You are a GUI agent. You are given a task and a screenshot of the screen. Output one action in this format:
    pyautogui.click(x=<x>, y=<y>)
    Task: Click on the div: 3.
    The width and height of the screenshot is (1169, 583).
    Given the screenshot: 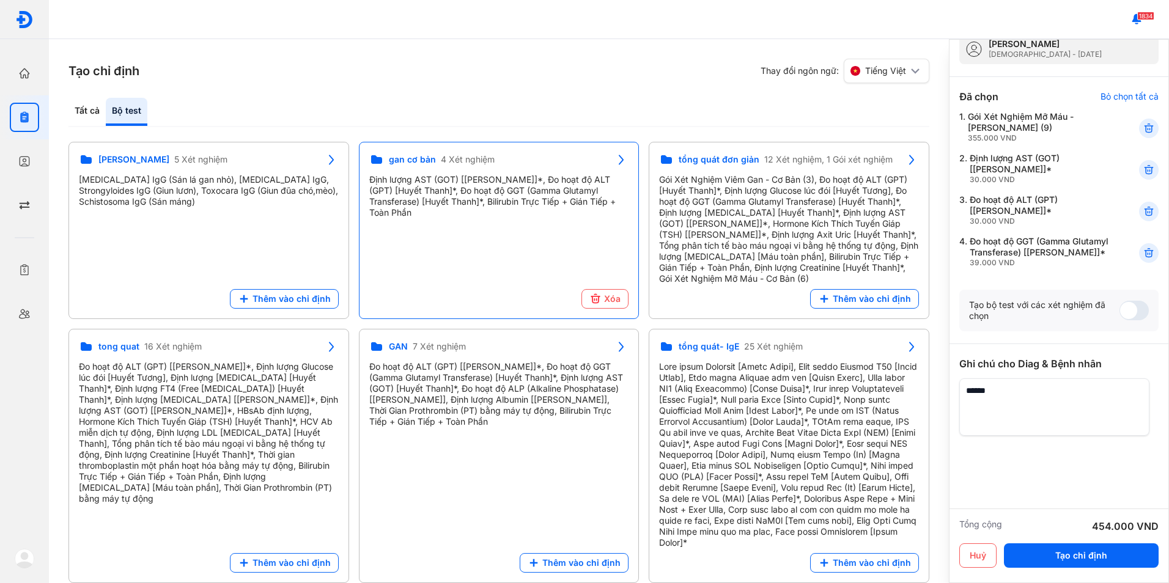 What is the action you would take?
    pyautogui.click(x=1034, y=210)
    